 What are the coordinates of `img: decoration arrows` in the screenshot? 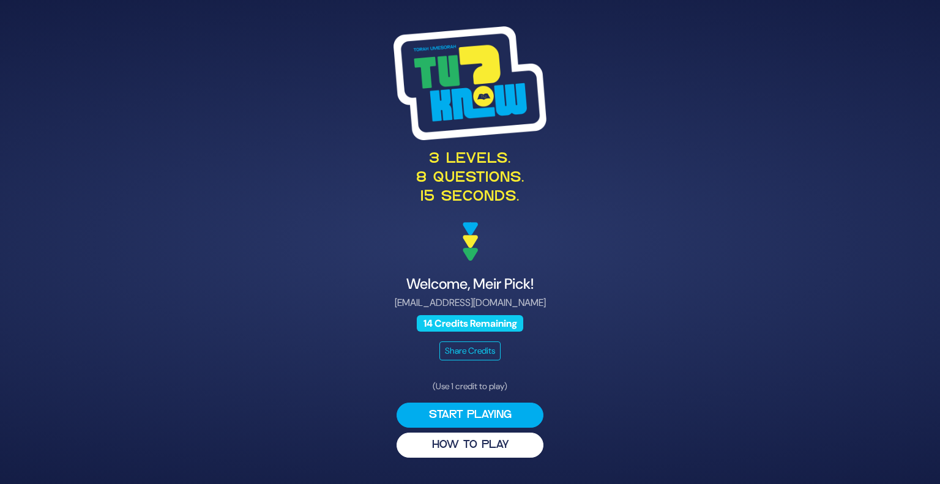 It's located at (470, 242).